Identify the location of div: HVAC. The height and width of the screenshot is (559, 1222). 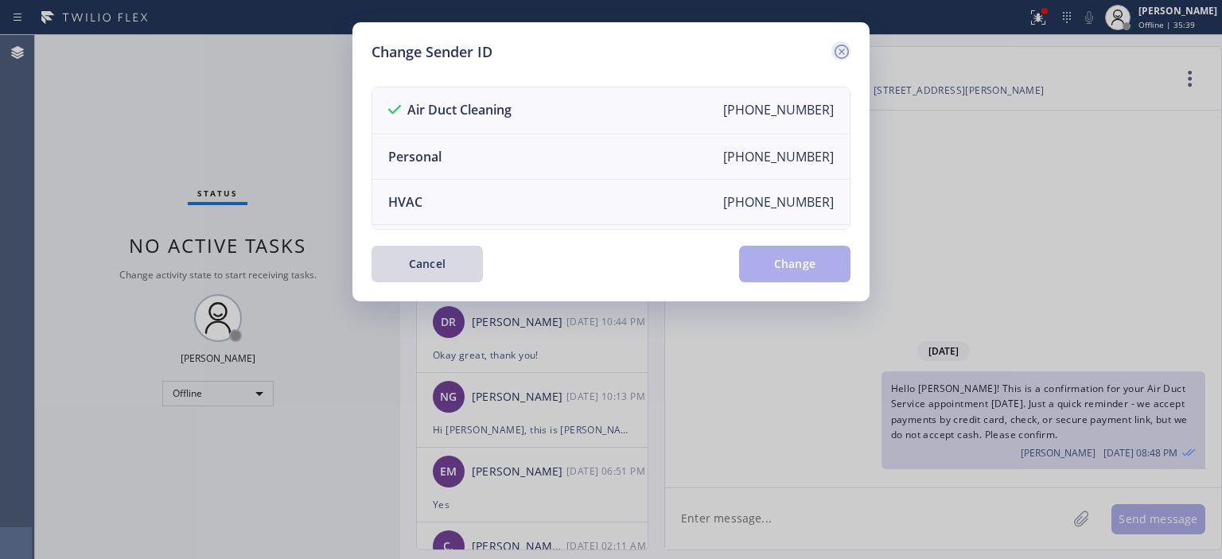
(405, 202).